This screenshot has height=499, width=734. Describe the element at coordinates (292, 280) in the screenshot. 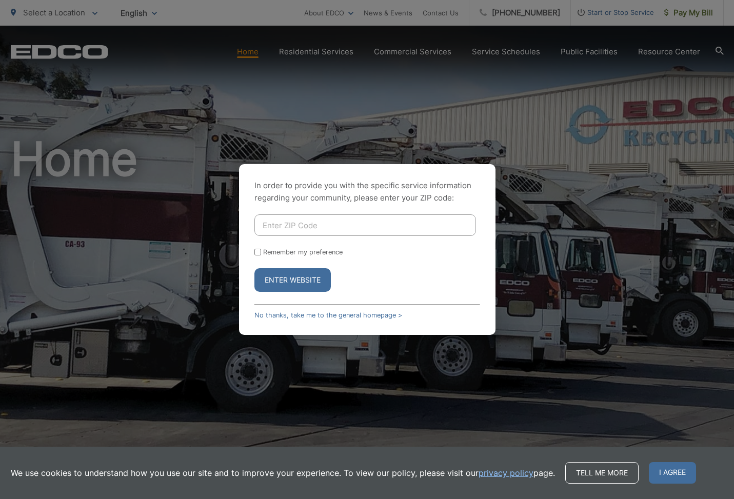

I see `button: Enter Website` at that location.